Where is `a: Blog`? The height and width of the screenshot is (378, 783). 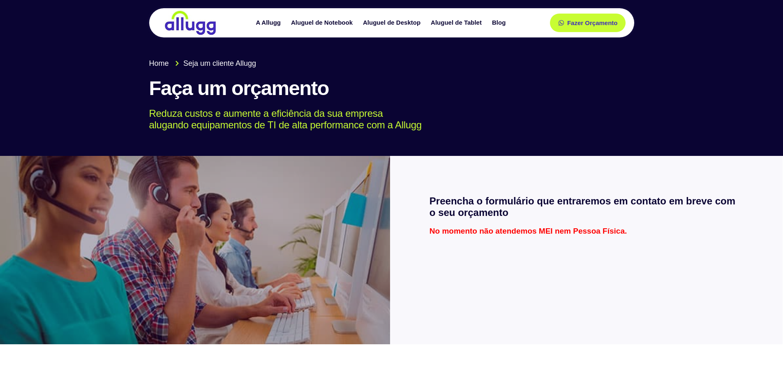 a: Blog is located at coordinates (500, 23).